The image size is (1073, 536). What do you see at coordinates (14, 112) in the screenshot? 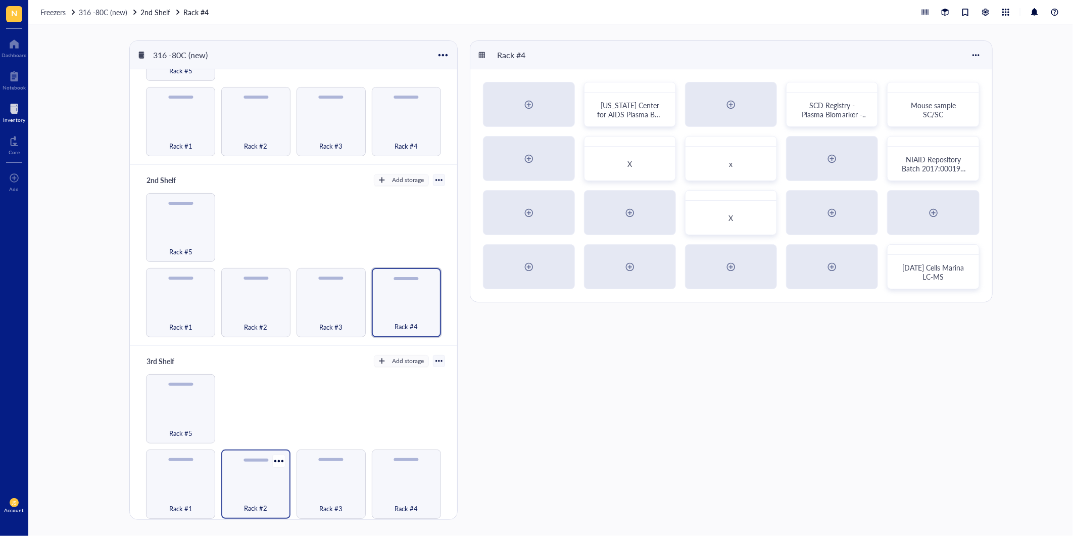
I see `a: Inventory` at bounding box center [14, 112].